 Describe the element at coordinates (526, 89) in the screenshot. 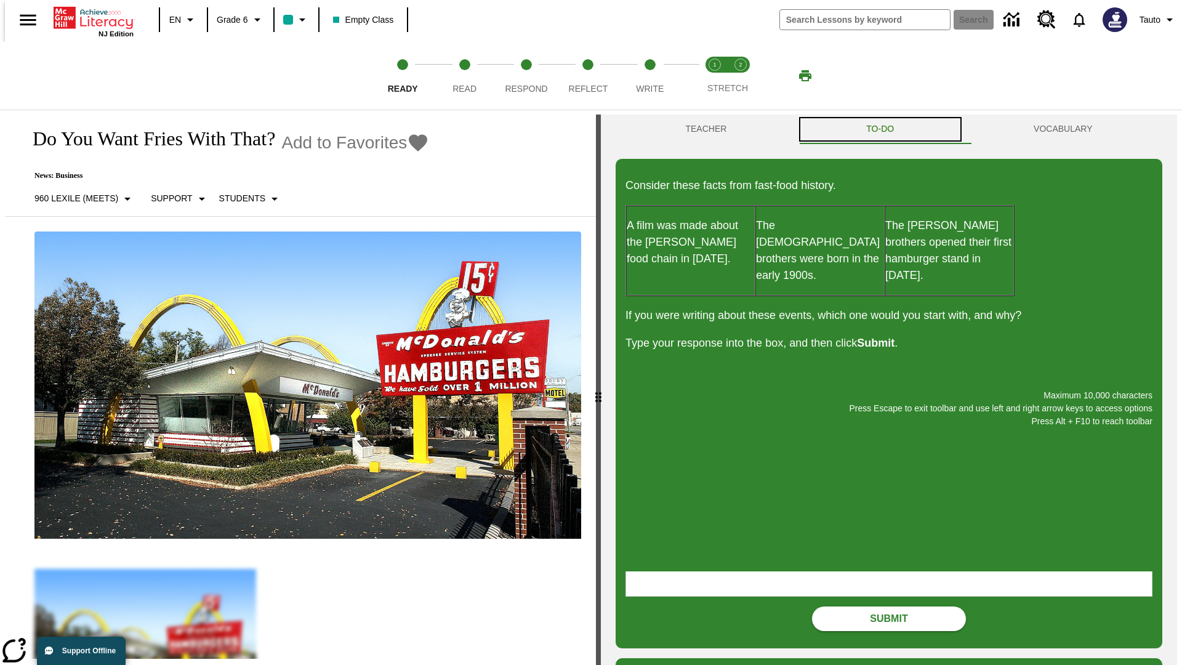

I see `span: Respond` at that location.